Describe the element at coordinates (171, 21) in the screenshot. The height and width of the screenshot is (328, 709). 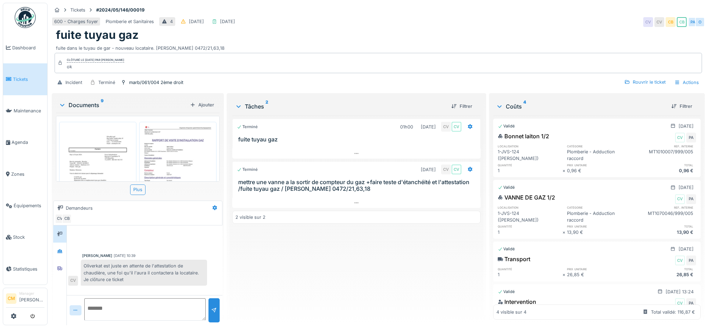
I see `div: 4` at that location.